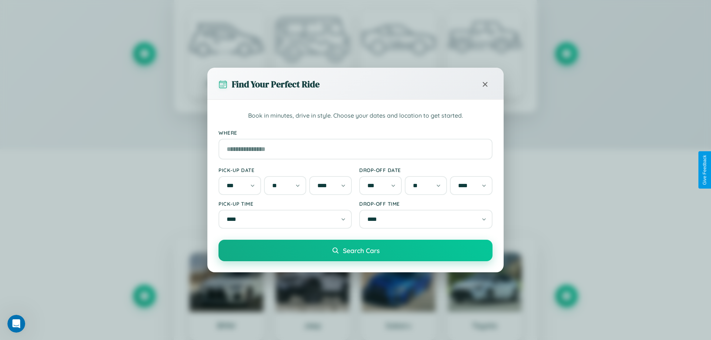 The height and width of the screenshot is (340, 711). I want to click on label: Drop-off Date, so click(426, 170).